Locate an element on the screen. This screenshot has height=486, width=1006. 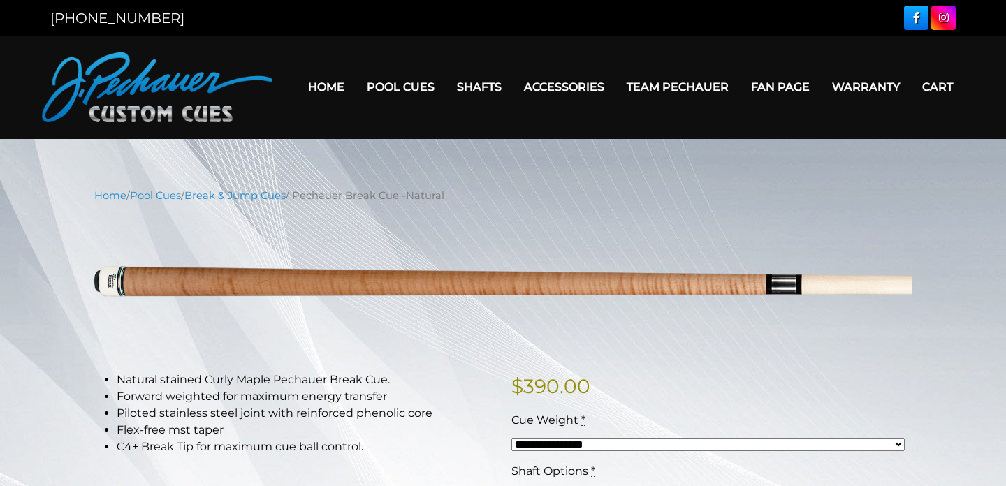
a: Fan Page is located at coordinates (781, 87).